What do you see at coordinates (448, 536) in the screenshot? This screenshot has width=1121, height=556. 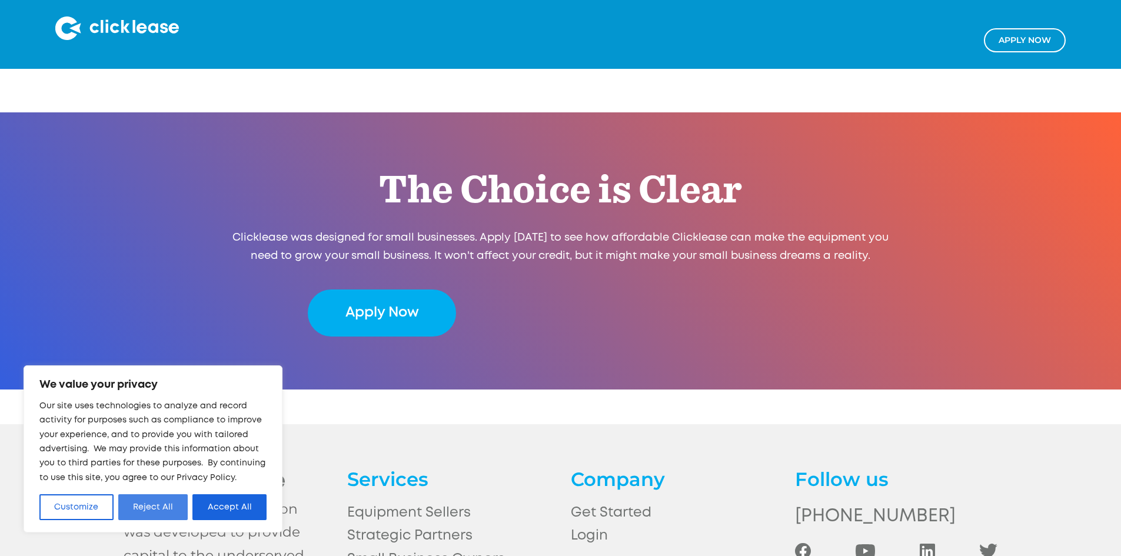 I see `a: Strategic Partners` at bounding box center [448, 536].